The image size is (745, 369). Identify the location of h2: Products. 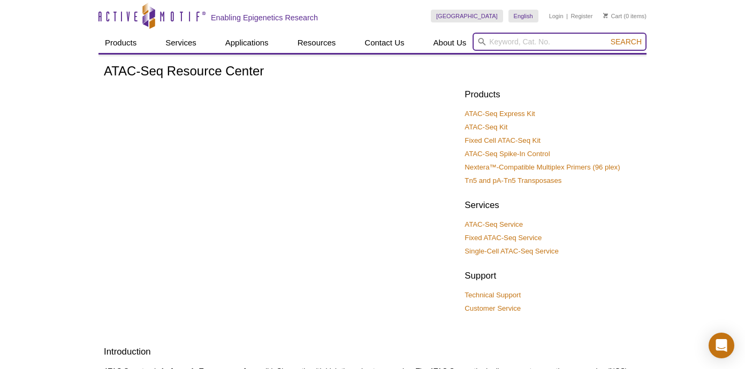
(553, 95).